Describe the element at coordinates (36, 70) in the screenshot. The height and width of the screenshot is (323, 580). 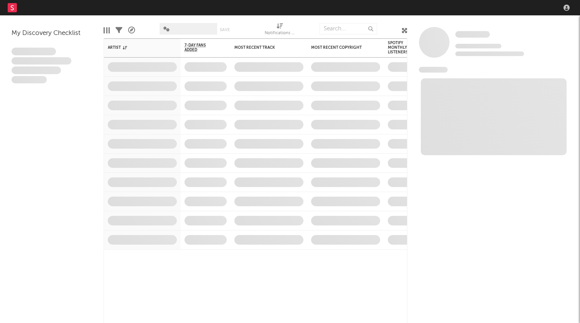
I see `span: Praesent ac interdum` at that location.